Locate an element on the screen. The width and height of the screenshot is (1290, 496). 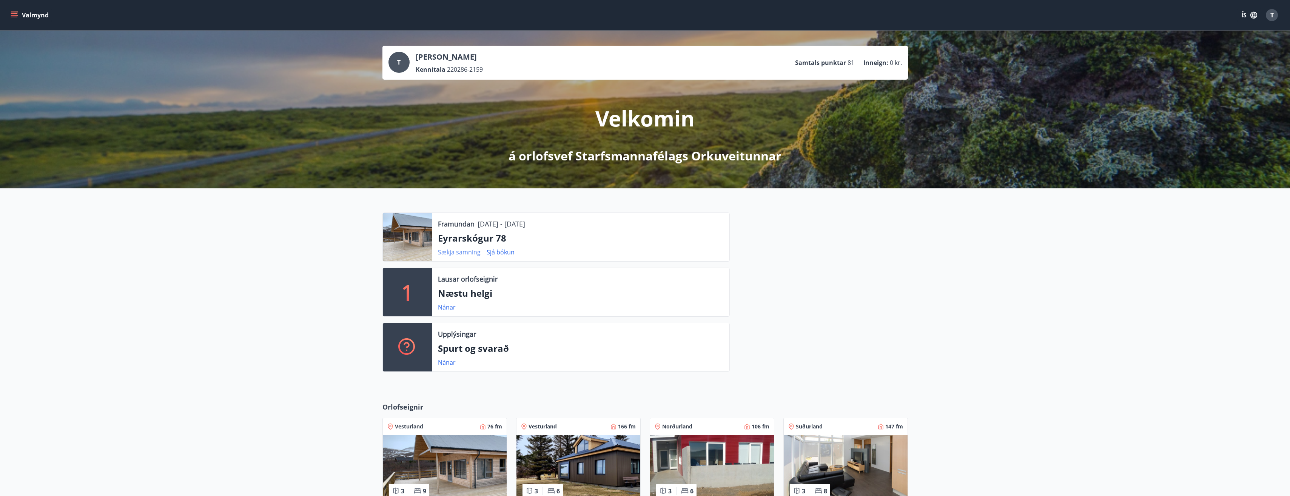
button: T is located at coordinates (1272, 15).